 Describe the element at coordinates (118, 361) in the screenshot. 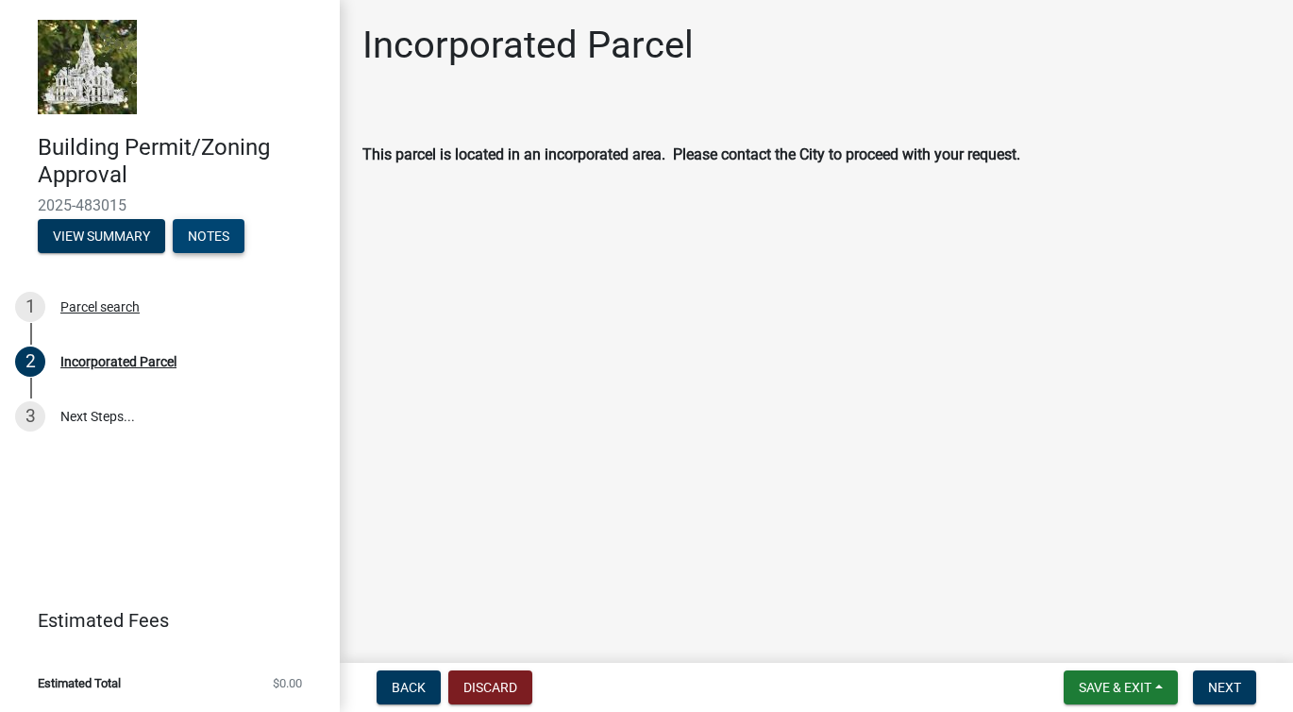

I see `div: Incorporated Parcel` at that location.